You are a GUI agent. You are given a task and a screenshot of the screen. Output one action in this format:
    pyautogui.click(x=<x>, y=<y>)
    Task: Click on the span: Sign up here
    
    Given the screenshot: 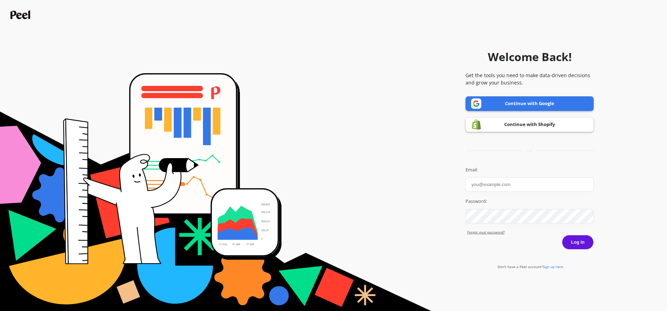 What is the action you would take?
    pyautogui.click(x=553, y=267)
    